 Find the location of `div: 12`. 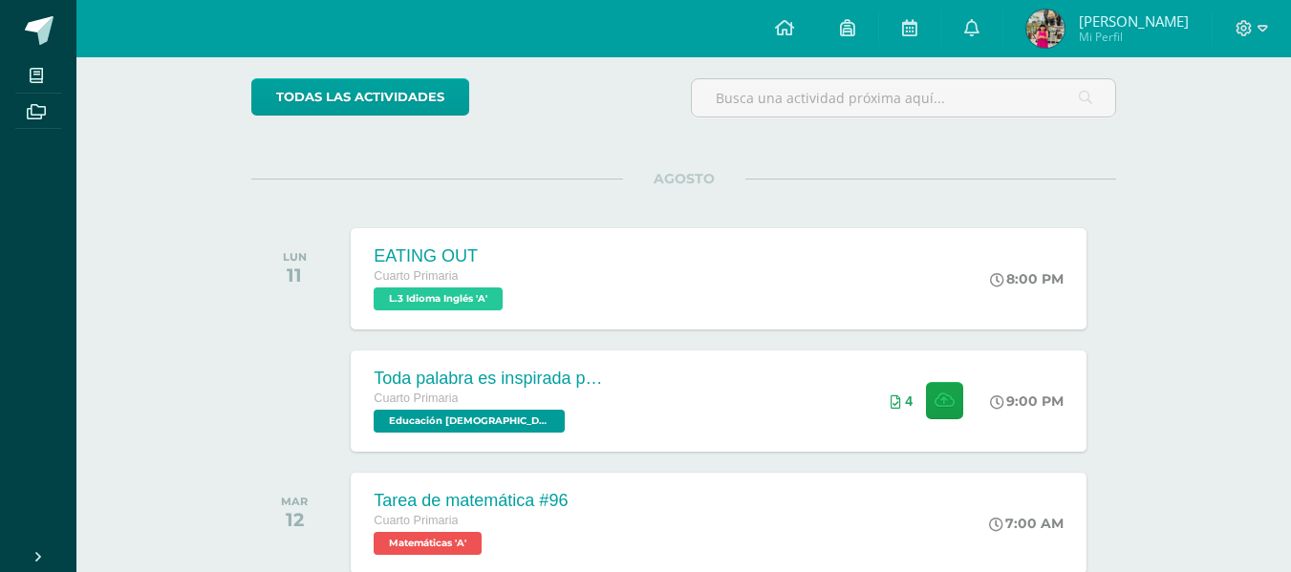

div: 12 is located at coordinates (294, 520).